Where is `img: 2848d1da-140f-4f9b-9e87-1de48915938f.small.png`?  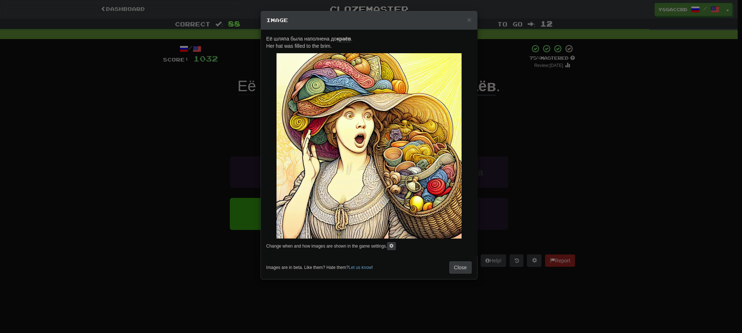
img: 2848d1da-140f-4f9b-9e87-1de48915938f.small.png is located at coordinates (369, 146).